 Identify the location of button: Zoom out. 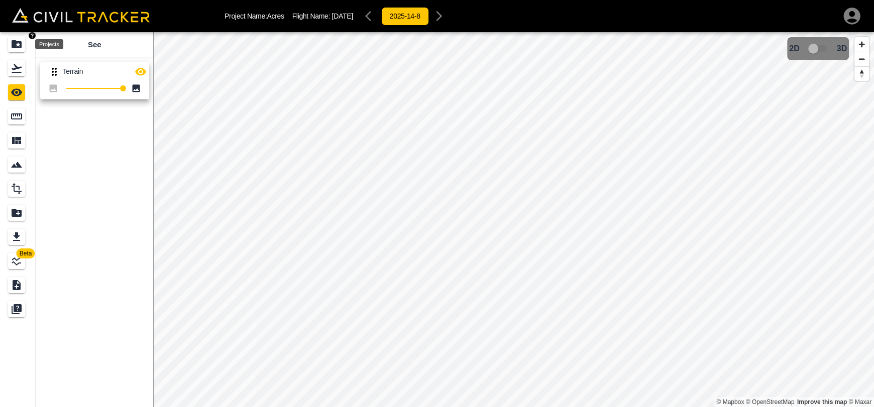
(861, 59).